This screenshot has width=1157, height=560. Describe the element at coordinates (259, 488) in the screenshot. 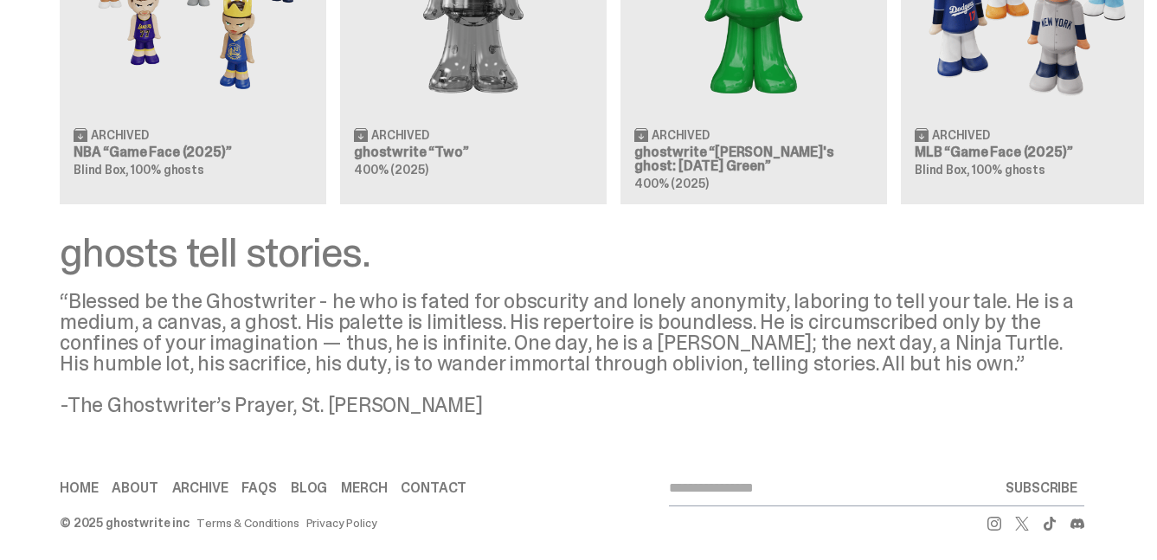

I see `a: FAQs` at that location.